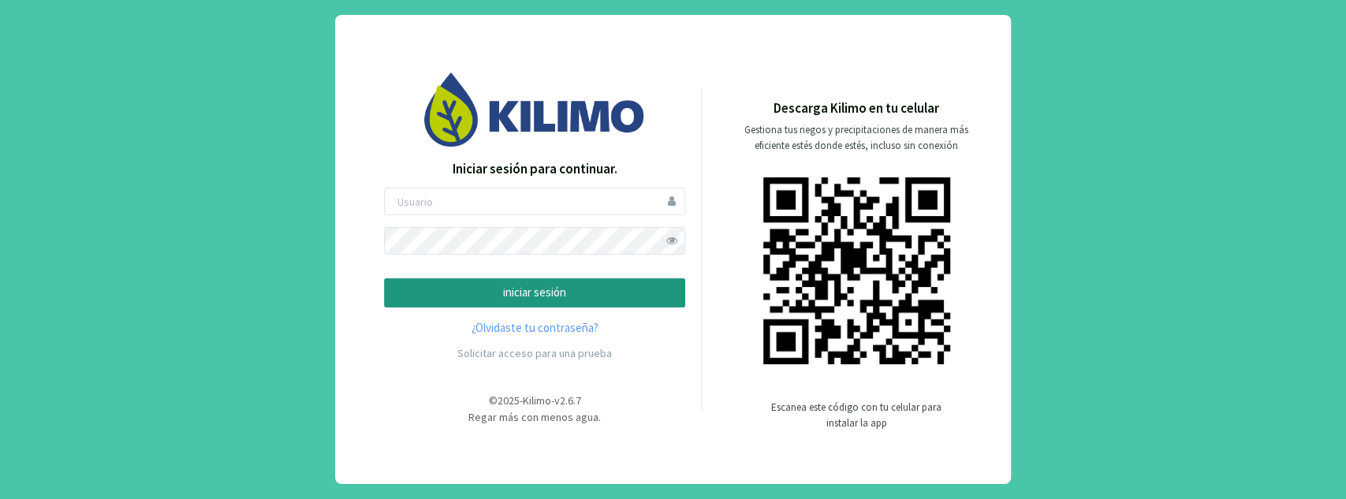  What do you see at coordinates (856, 270) in the screenshot?
I see `img: qr code` at bounding box center [856, 270].